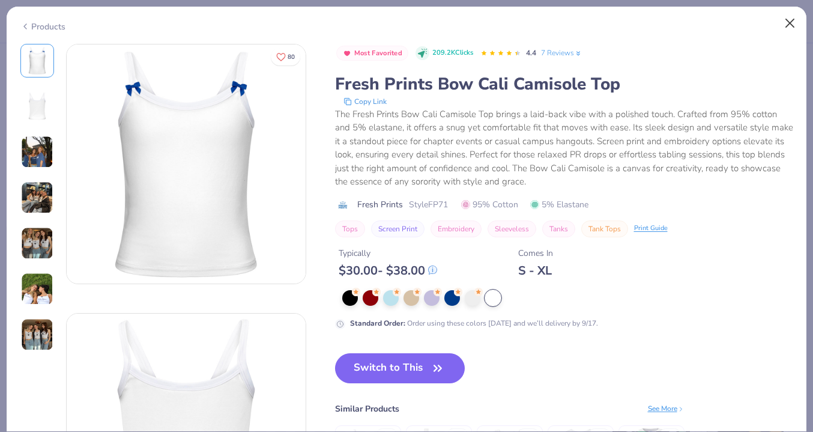 This screenshot has width=813, height=432. I want to click on img: Most Favorited sort, so click(347, 53).